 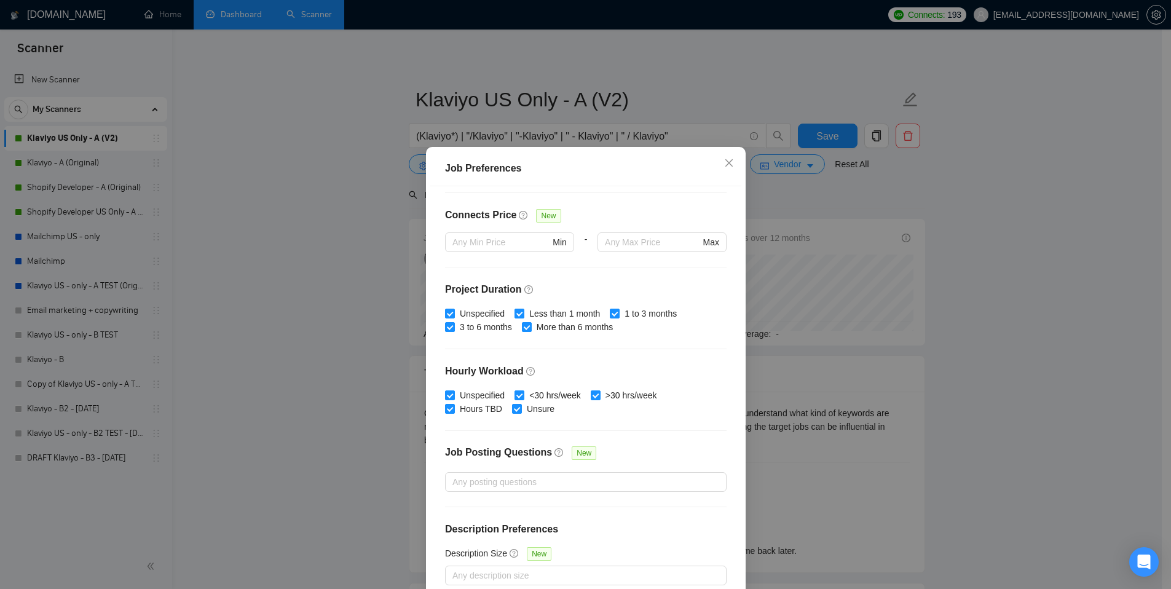 I want to click on h4: Project Duration, so click(x=586, y=289).